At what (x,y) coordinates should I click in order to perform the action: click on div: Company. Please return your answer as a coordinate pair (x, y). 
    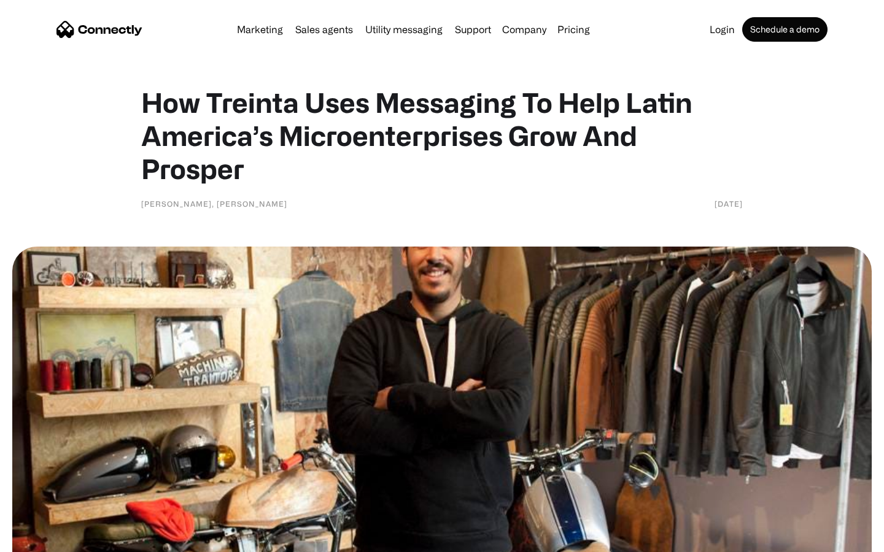
    Looking at the image, I should click on (524, 29).